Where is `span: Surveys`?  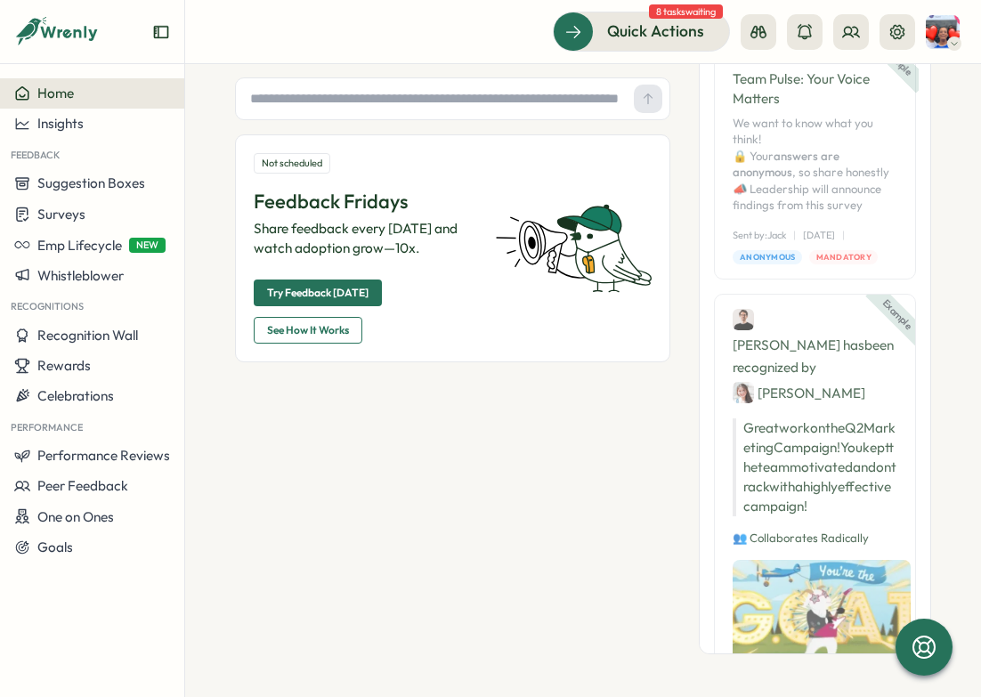 span: Surveys is located at coordinates (61, 214).